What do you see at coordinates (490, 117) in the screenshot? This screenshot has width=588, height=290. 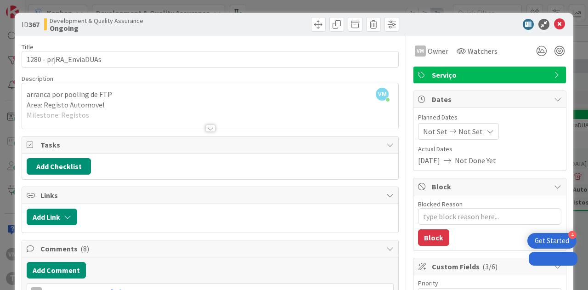 I see `span: Planned Dates` at bounding box center [490, 117].